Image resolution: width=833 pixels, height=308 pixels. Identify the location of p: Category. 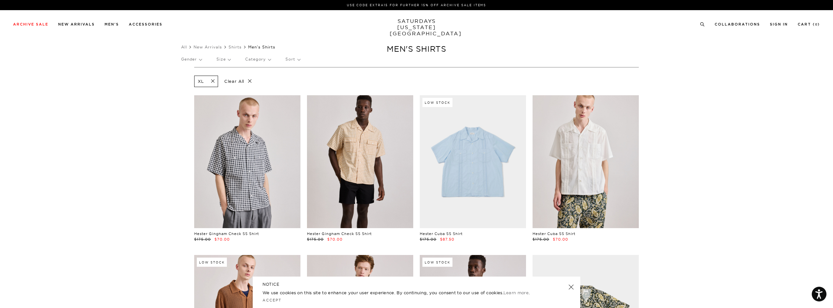
(258, 59).